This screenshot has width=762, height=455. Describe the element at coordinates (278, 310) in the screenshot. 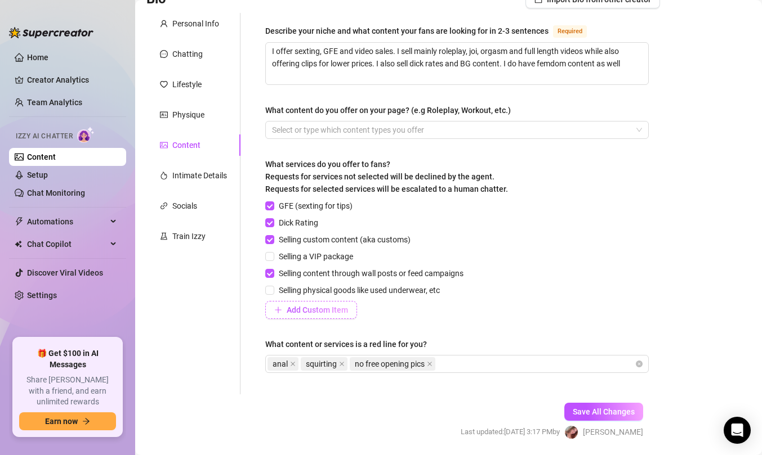

I see `span: plus` at that location.